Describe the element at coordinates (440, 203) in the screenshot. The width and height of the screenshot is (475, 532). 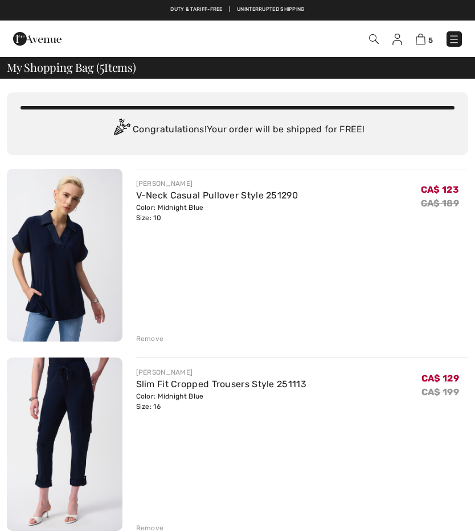
I see `s: CA$ 189` at that location.